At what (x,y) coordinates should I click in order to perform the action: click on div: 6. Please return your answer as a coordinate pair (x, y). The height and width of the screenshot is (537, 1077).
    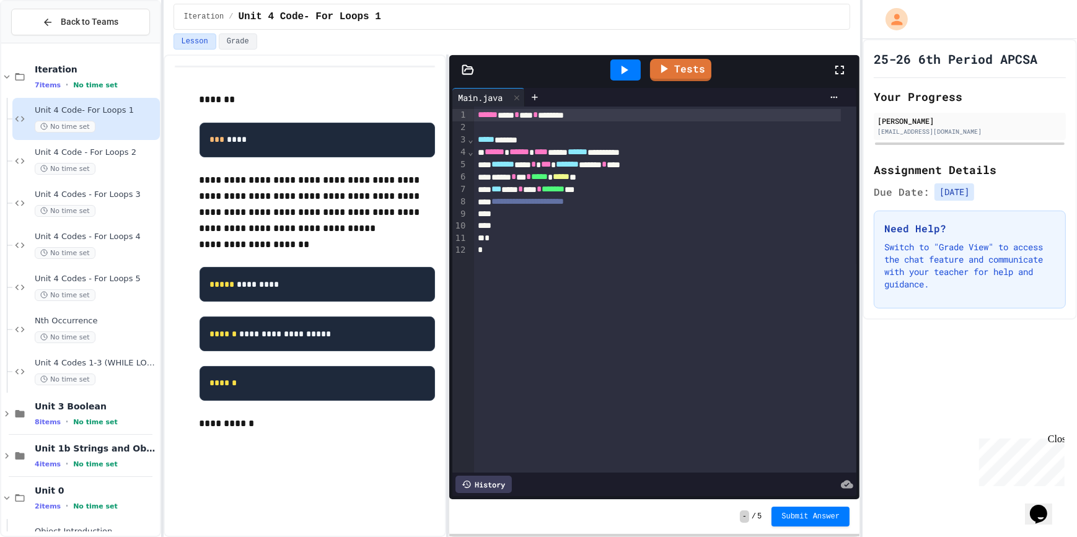
    Looking at the image, I should click on (460, 177).